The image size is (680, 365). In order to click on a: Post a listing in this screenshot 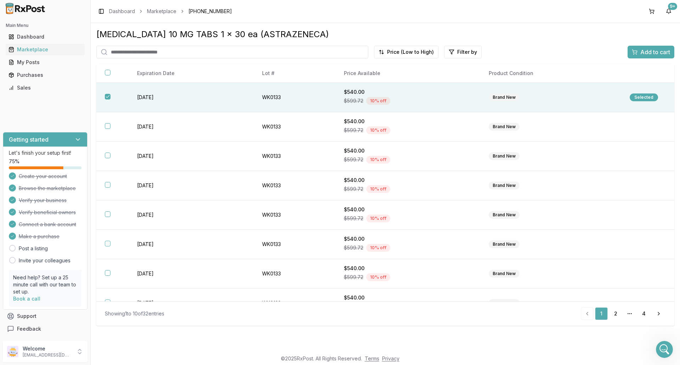, I will do `click(33, 249)`.